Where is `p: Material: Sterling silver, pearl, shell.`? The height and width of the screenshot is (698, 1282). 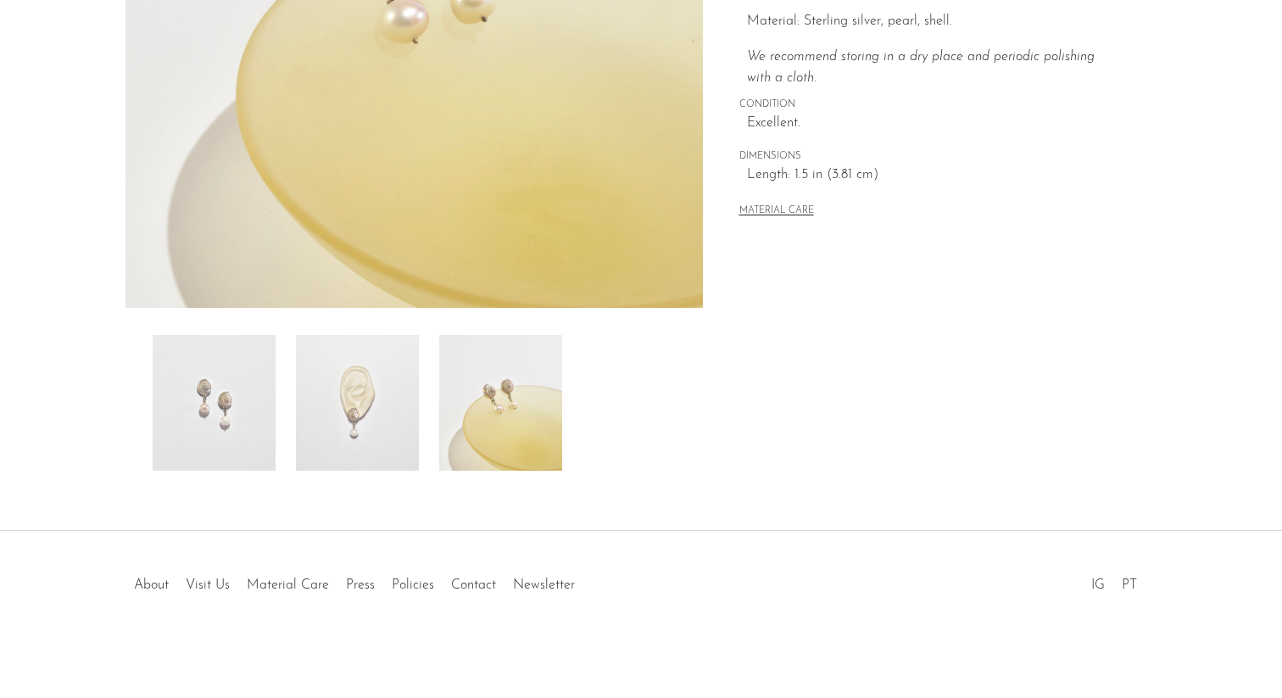 p: Material: Sterling silver, pearl, shell. is located at coordinates (934, 22).